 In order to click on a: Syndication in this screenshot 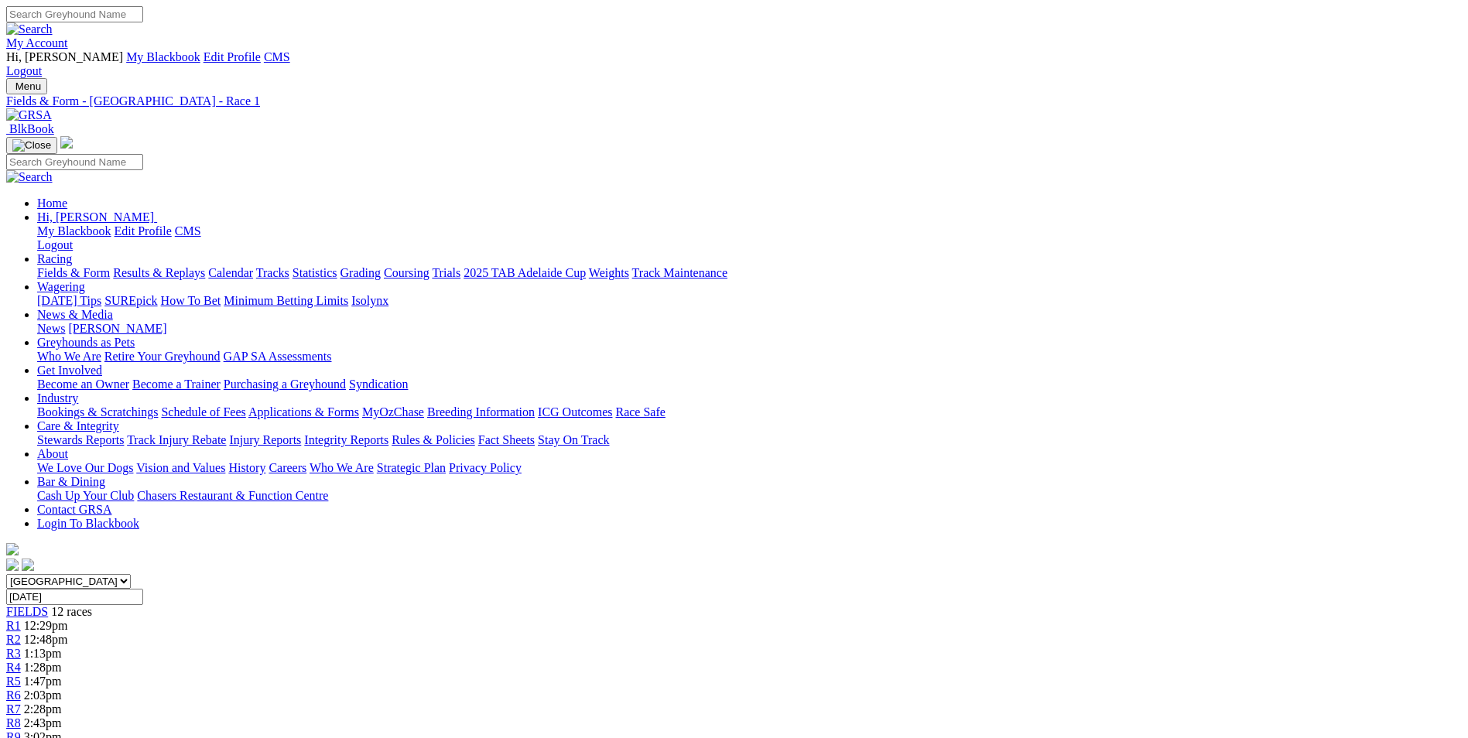, I will do `click(378, 384)`.